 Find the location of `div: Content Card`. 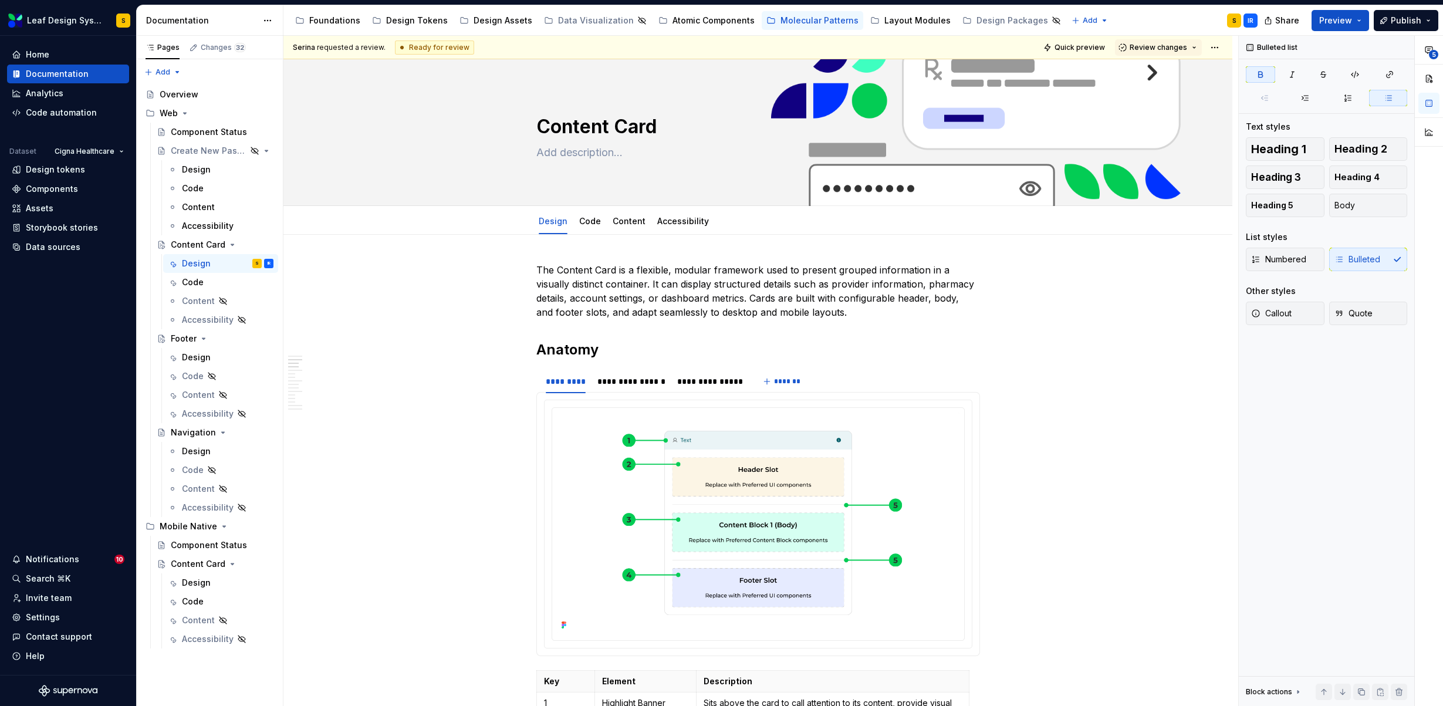

div: Content Card is located at coordinates (198, 245).